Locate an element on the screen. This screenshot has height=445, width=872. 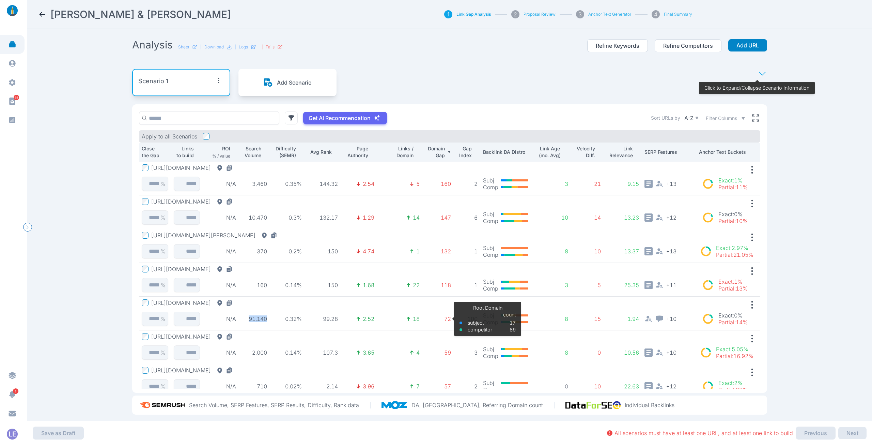
p: 0.14% is located at coordinates (287, 352).